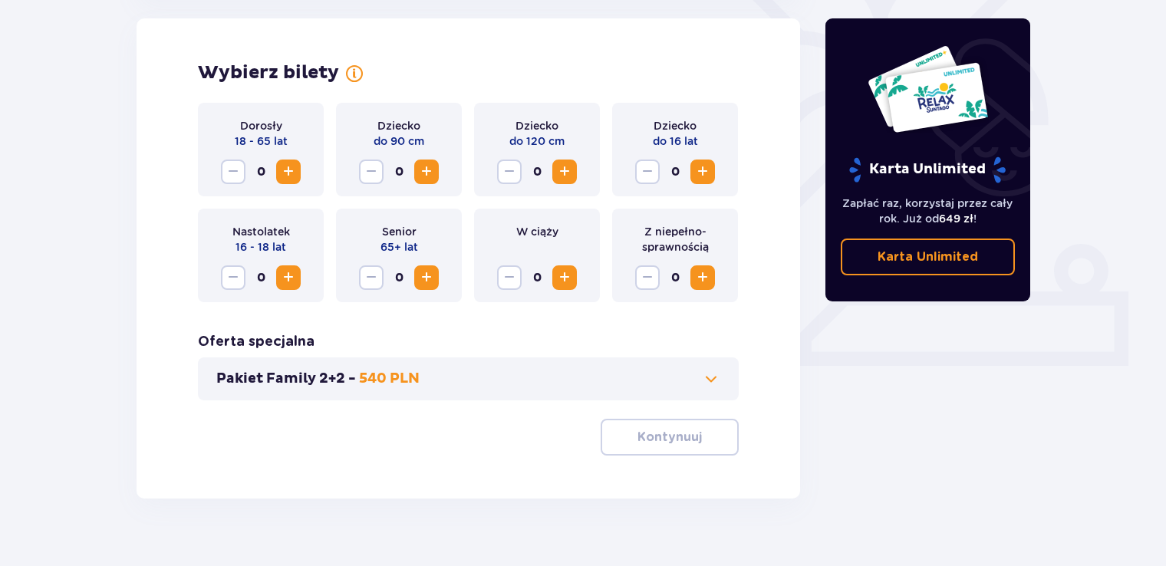 Image resolution: width=1166 pixels, height=566 pixels. I want to click on p: do 90 cm, so click(399, 141).